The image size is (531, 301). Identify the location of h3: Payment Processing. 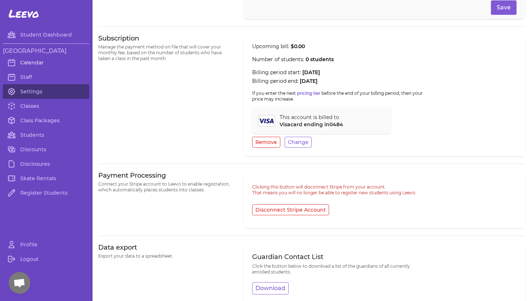
(167, 175).